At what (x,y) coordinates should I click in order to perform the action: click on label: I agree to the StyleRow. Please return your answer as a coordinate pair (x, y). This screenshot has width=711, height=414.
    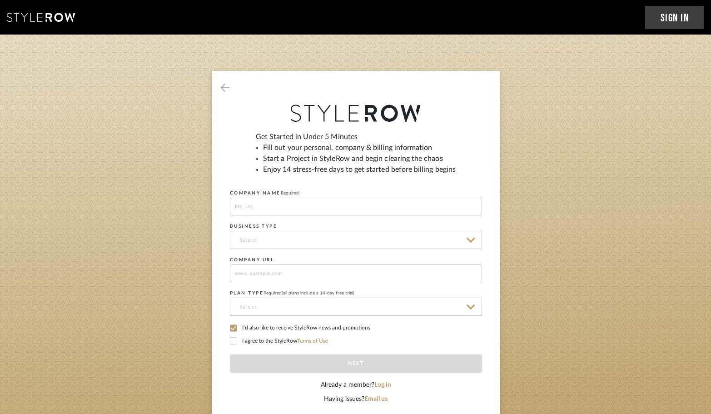
    Looking at the image, I should click on (356, 341).